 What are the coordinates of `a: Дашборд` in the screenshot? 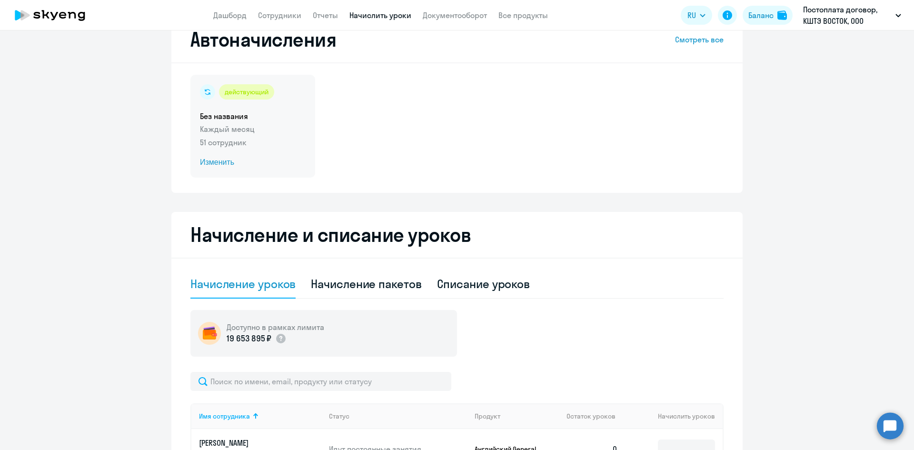 It's located at (230, 15).